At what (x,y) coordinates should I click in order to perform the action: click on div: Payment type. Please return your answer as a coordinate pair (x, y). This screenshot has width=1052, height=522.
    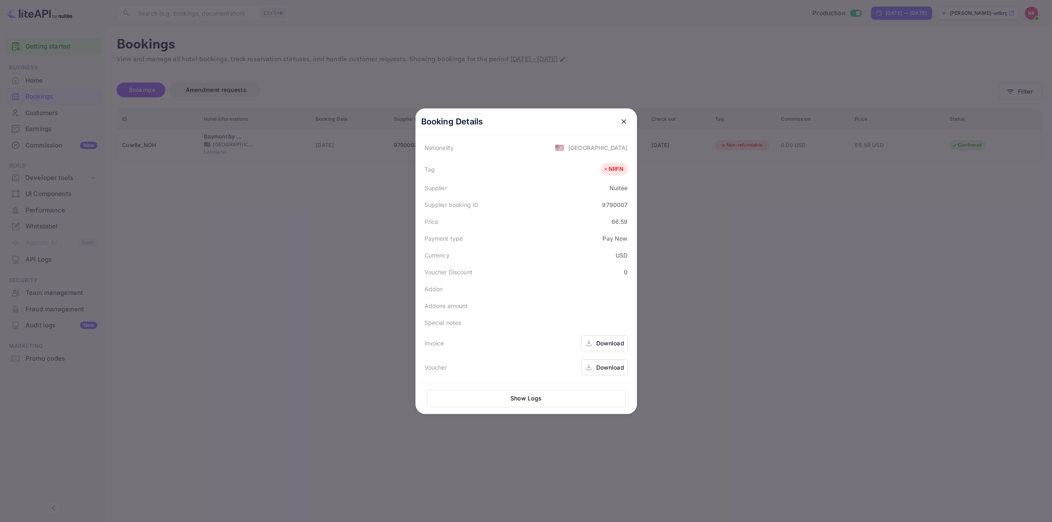
    Looking at the image, I should click on (444, 238).